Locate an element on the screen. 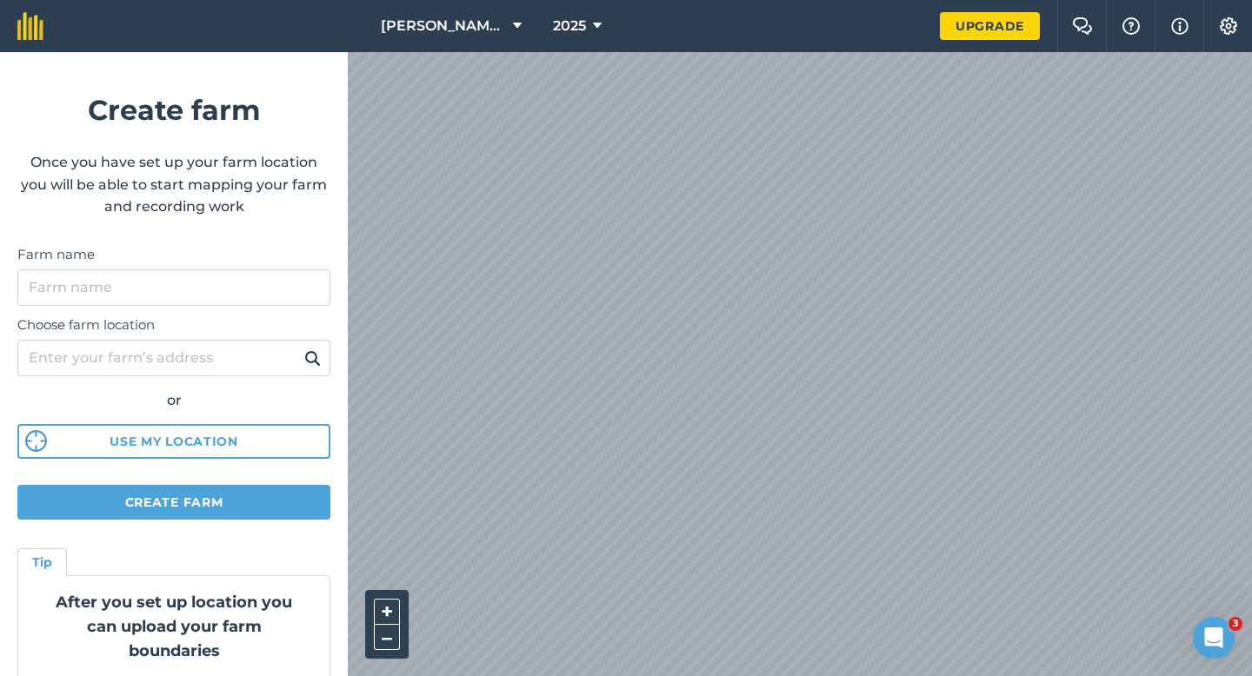 Image resolution: width=1252 pixels, height=676 pixels. span: 2025 is located at coordinates (569, 26).